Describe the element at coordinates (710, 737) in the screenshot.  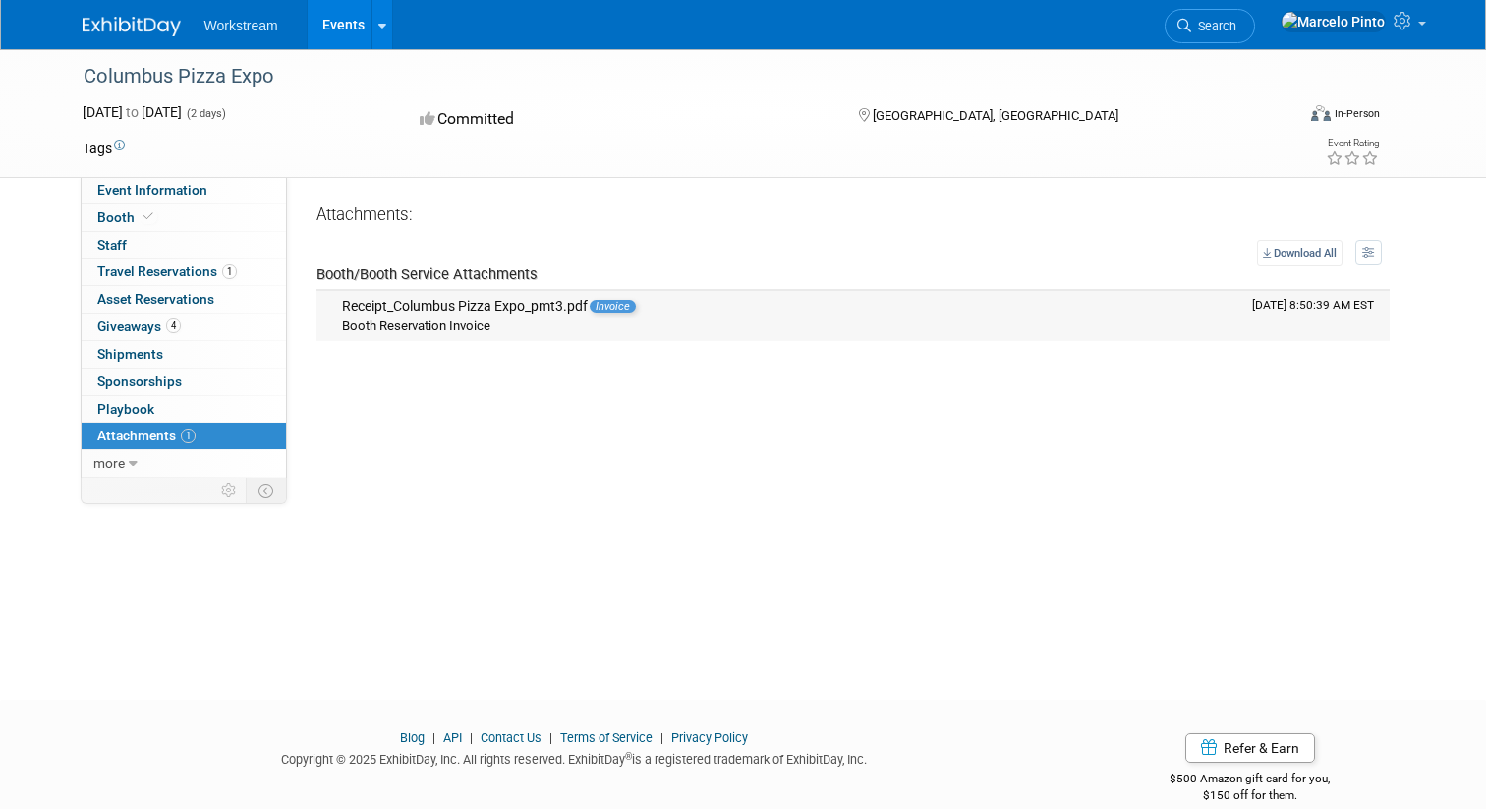
I see `a: Privacy Policy` at that location.